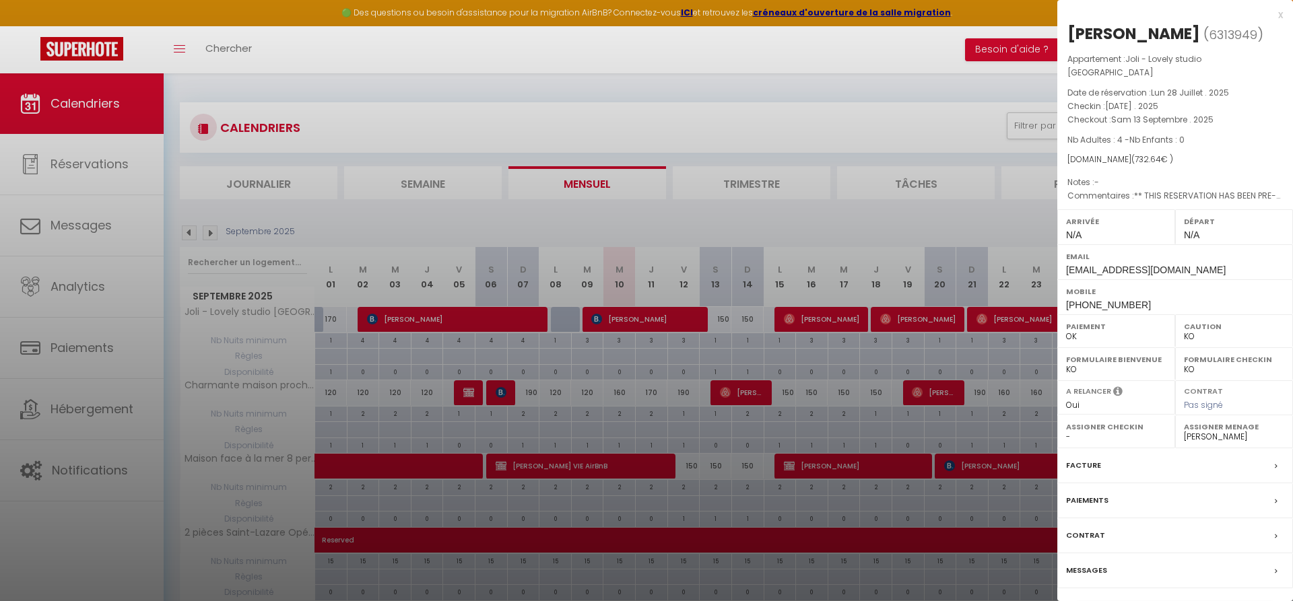 This screenshot has height=601, width=1293. I want to click on label: Caution, so click(1234, 327).